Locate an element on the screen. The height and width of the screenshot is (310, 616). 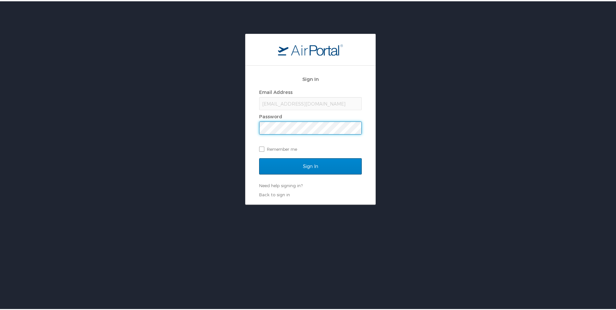
a: Back to sign in is located at coordinates (274, 193).